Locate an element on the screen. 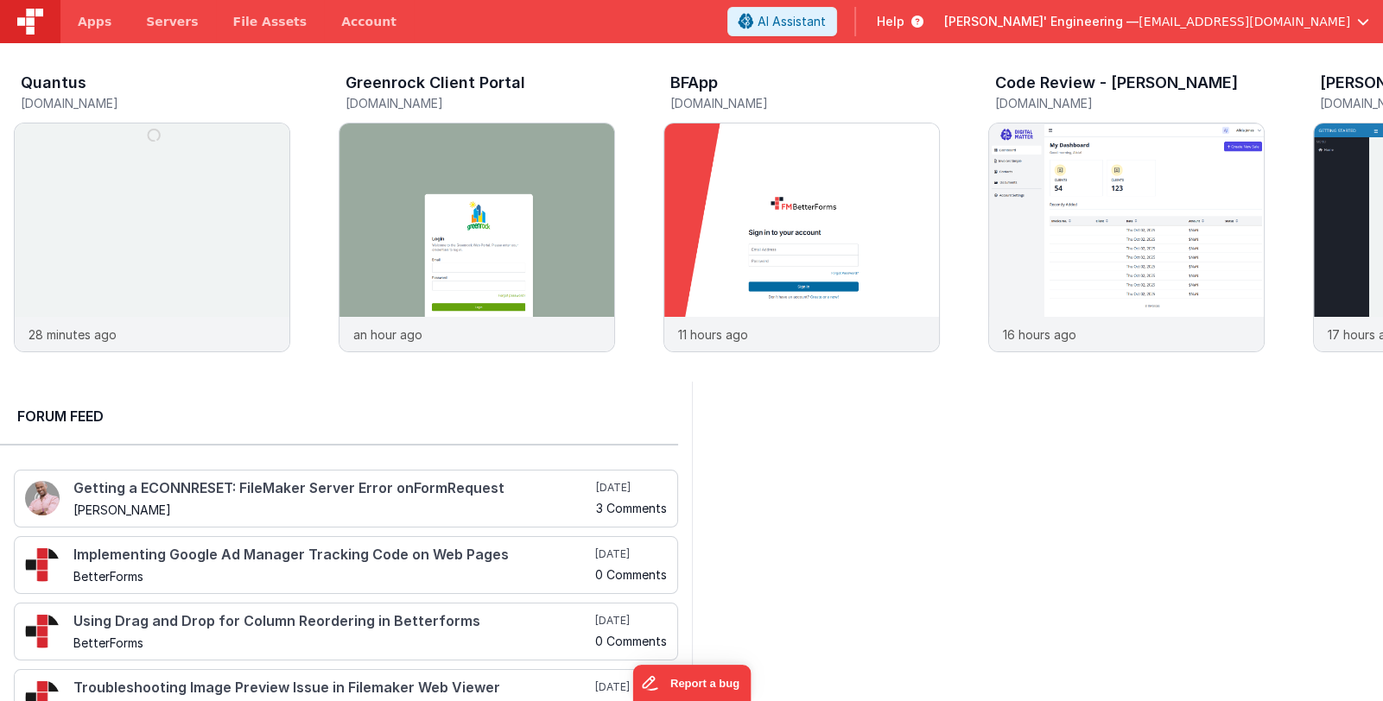 This screenshot has height=701, width=1383. h4: Getting a ECONNRESET: FileMaker Server Error onFormRequest is located at coordinates (333, 489).